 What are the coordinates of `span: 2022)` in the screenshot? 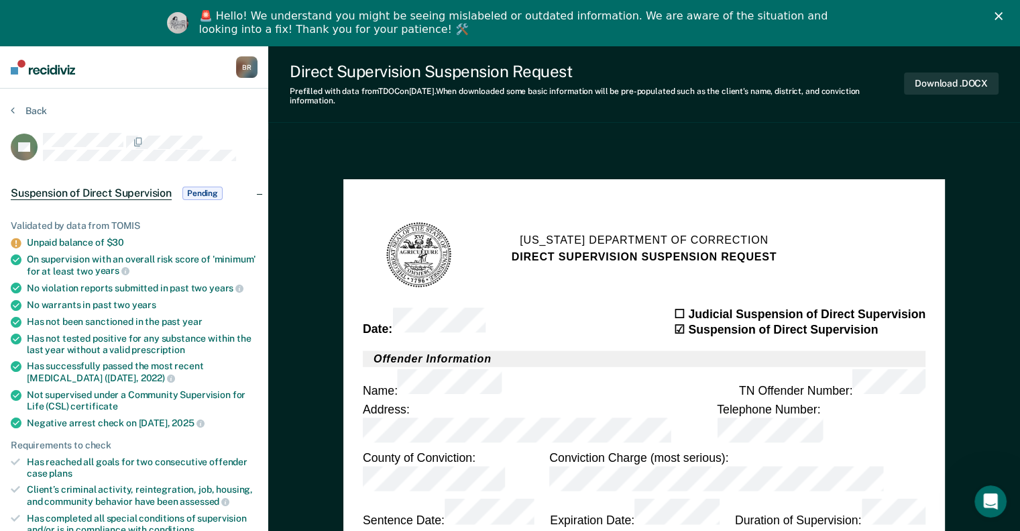 It's located at (158, 378).